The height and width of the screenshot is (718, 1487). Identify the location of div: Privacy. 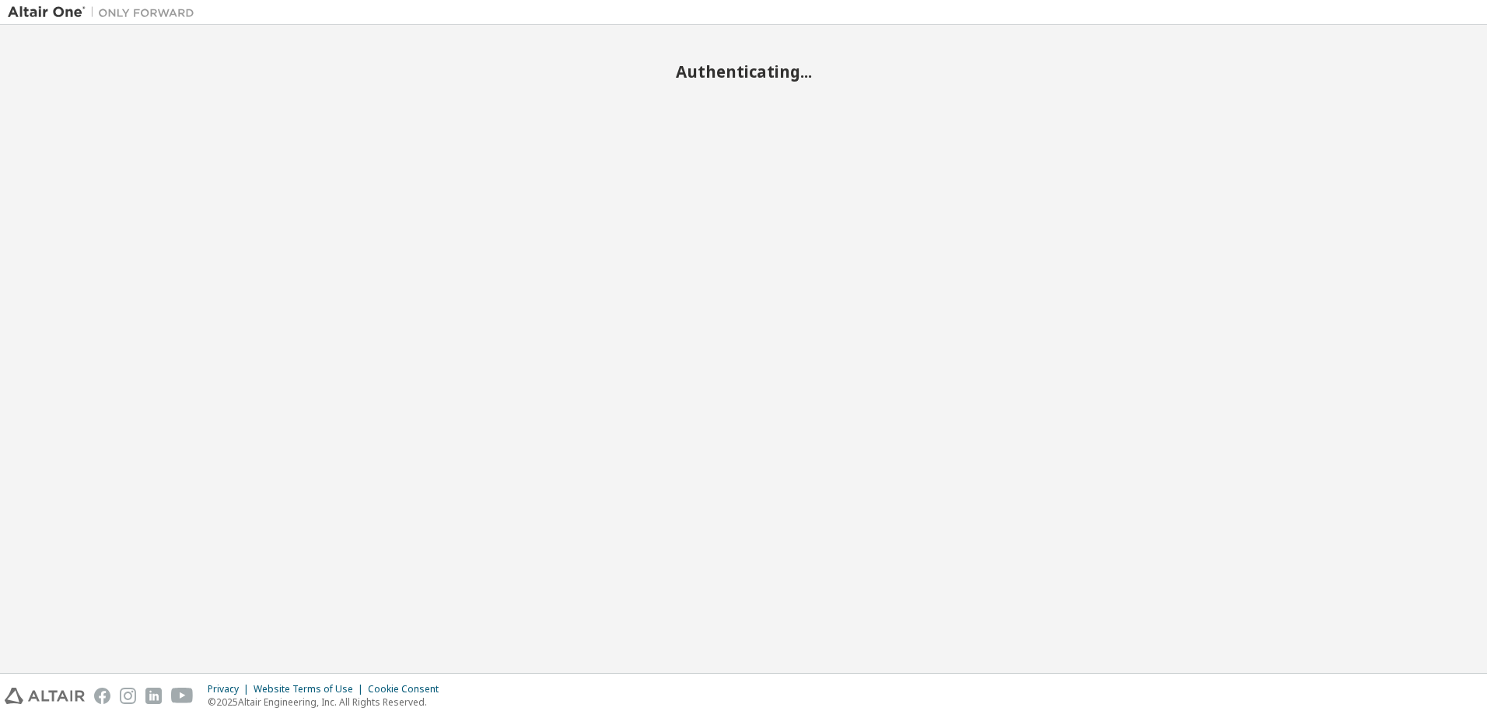
(230, 690).